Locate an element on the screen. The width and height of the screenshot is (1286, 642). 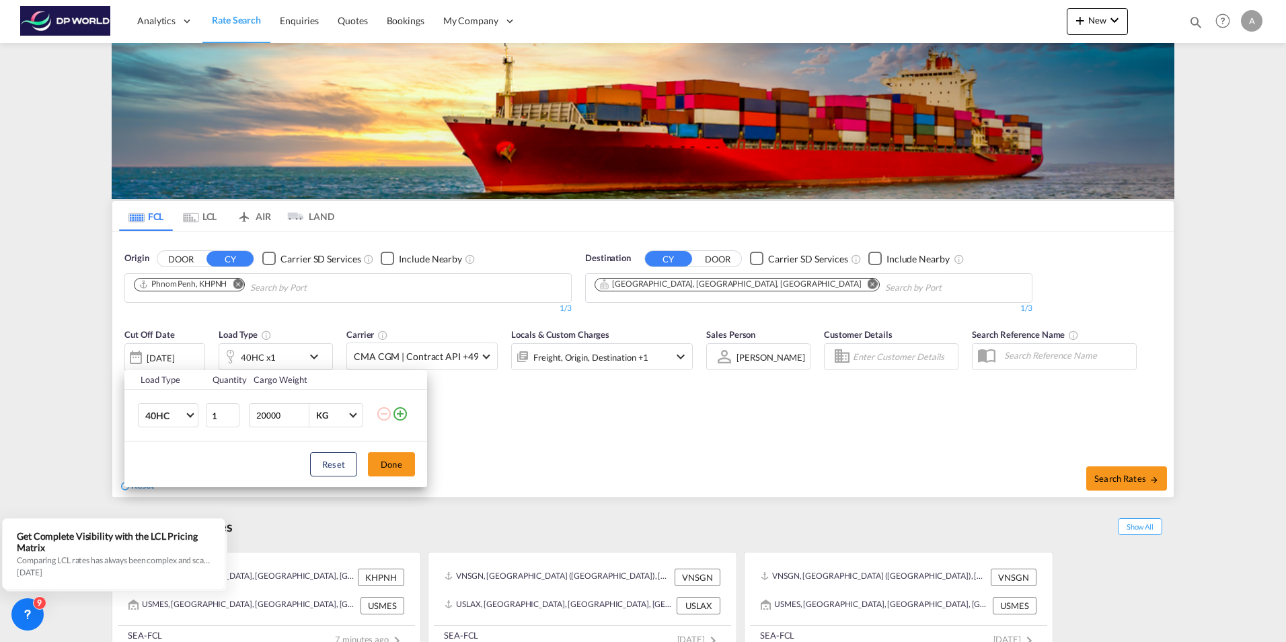
span: 40HC is located at coordinates (165, 416).